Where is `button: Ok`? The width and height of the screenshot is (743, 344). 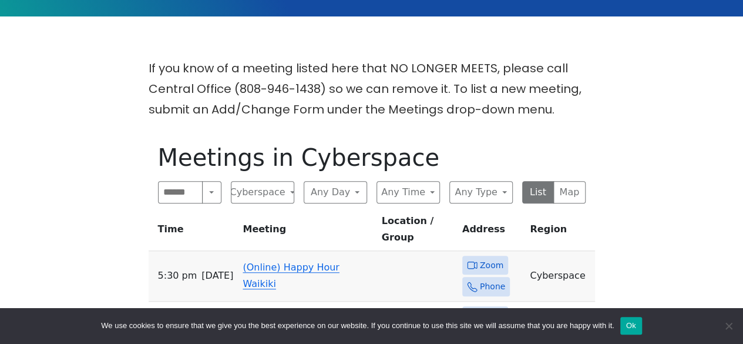
button: Ok is located at coordinates (631, 325).